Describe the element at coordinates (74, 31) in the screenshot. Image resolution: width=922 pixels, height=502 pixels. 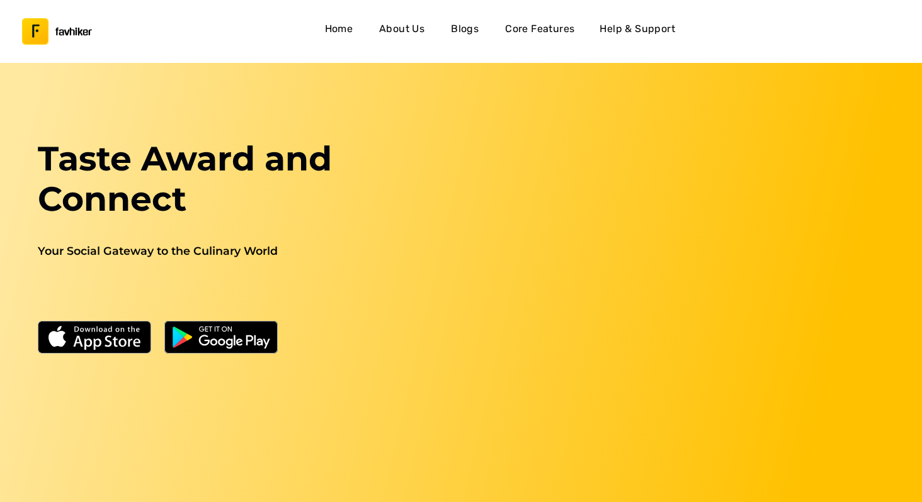
I see `h3: favhiker` at that location.